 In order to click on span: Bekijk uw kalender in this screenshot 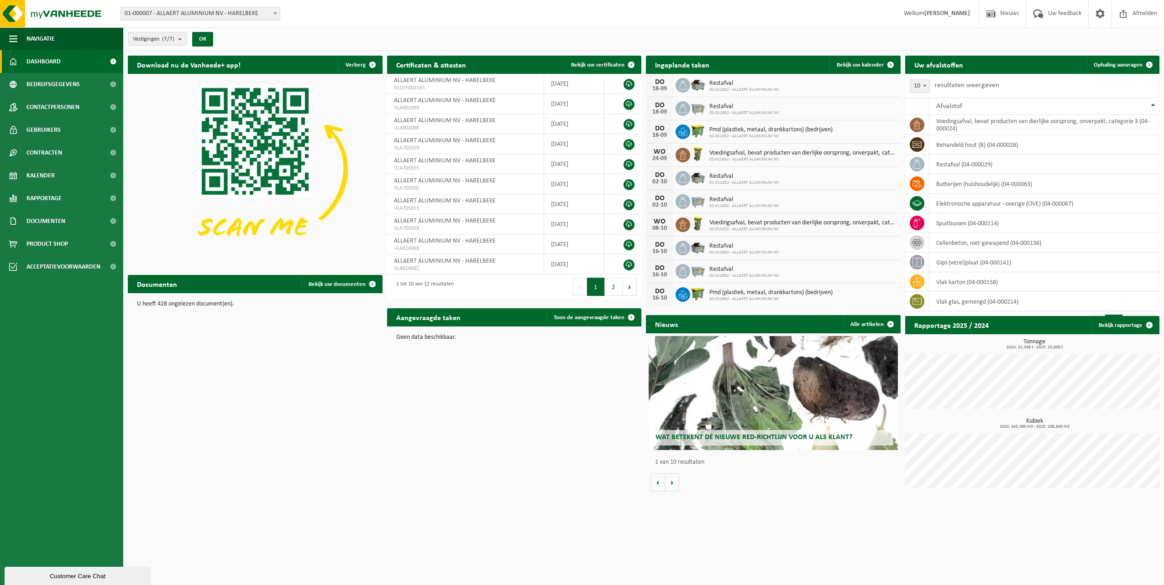, I will do `click(860, 65)`.